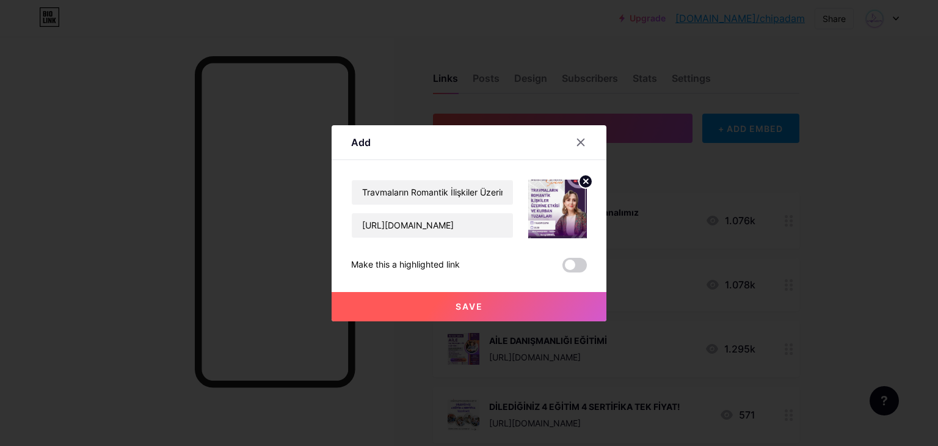 This screenshot has height=446, width=938. Describe the element at coordinates (405, 265) in the screenshot. I see `div: Make this a highlighted link` at that location.